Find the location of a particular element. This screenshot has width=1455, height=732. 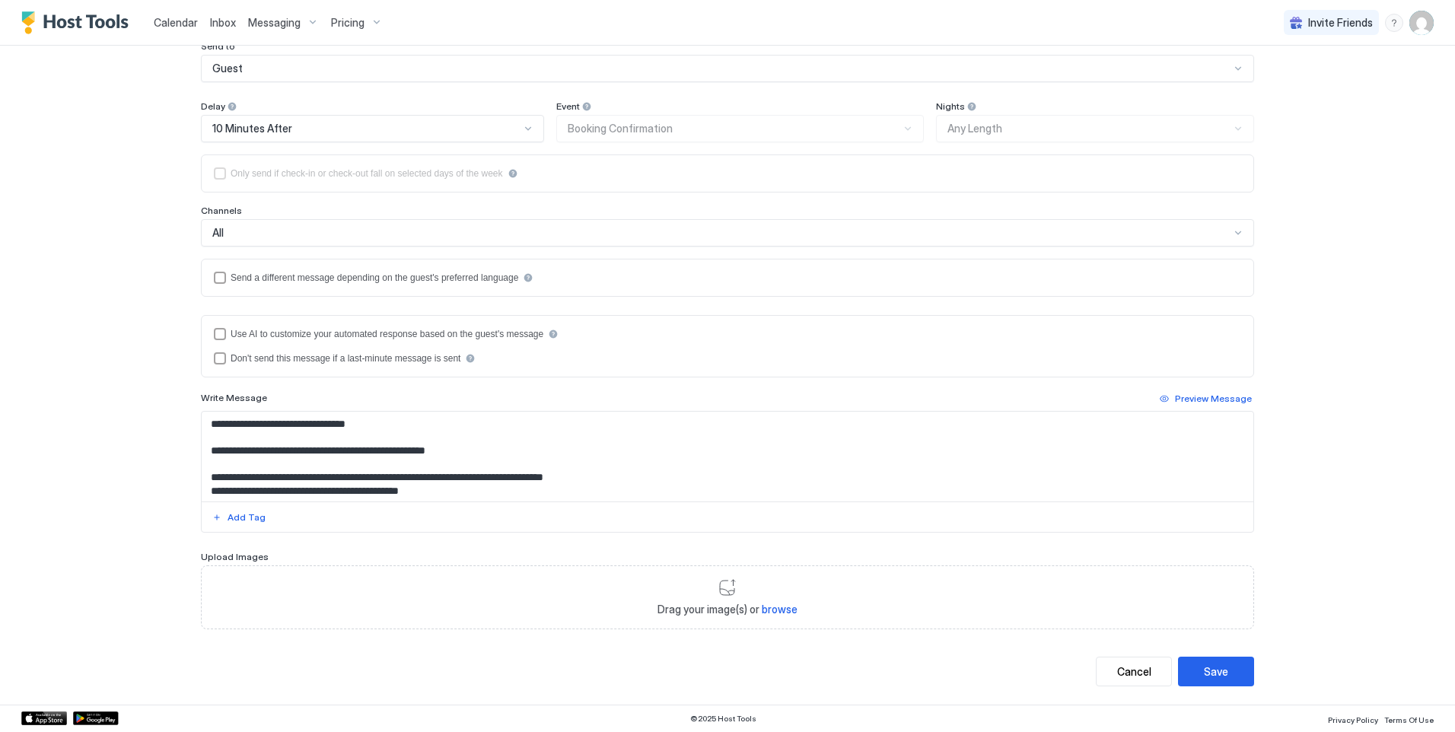

textarea: Input Field is located at coordinates (727, 457).